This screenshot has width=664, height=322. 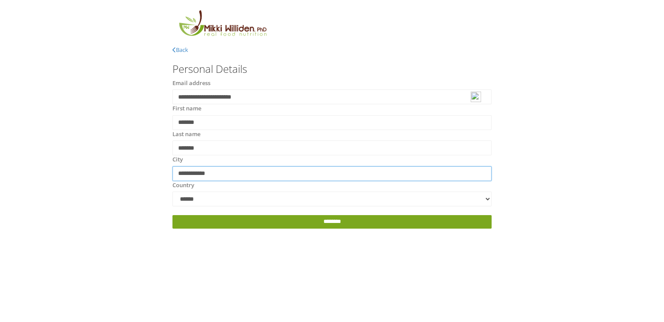 What do you see at coordinates (222, 25) in the screenshot?
I see `img: MikkiLogoMain.png` at bounding box center [222, 25].